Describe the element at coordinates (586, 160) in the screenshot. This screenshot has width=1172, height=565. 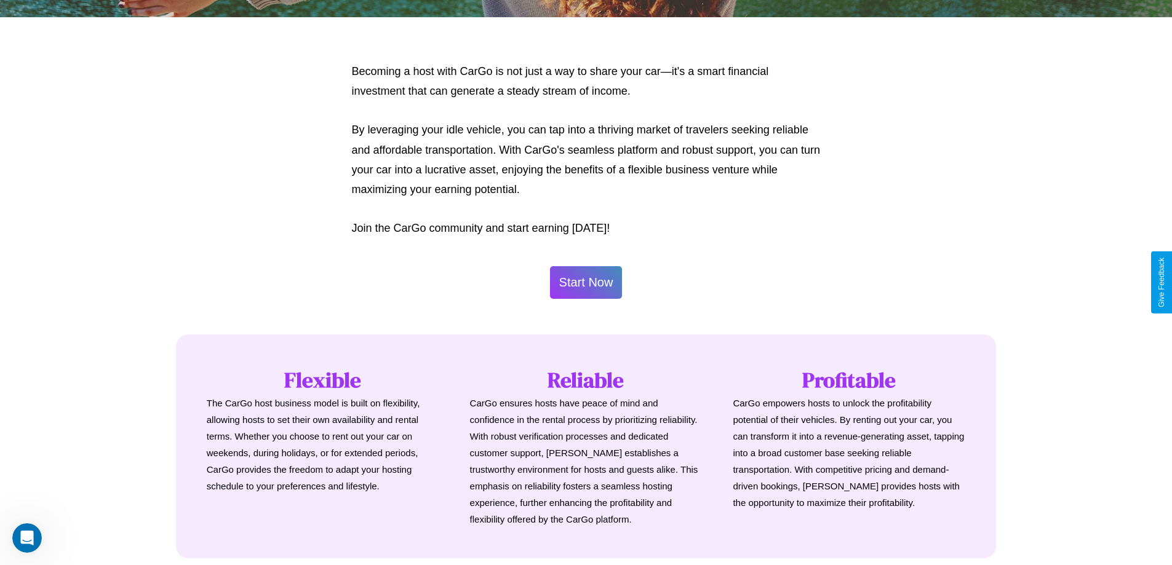
I see `p: By leveraging your idle vehicle, you can tap into a thriving market of travelers seeking reliable...` at that location.